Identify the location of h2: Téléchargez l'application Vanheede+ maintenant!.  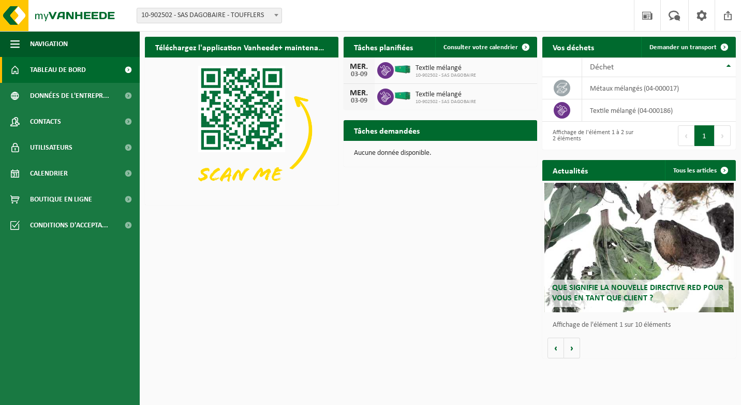
(242, 47).